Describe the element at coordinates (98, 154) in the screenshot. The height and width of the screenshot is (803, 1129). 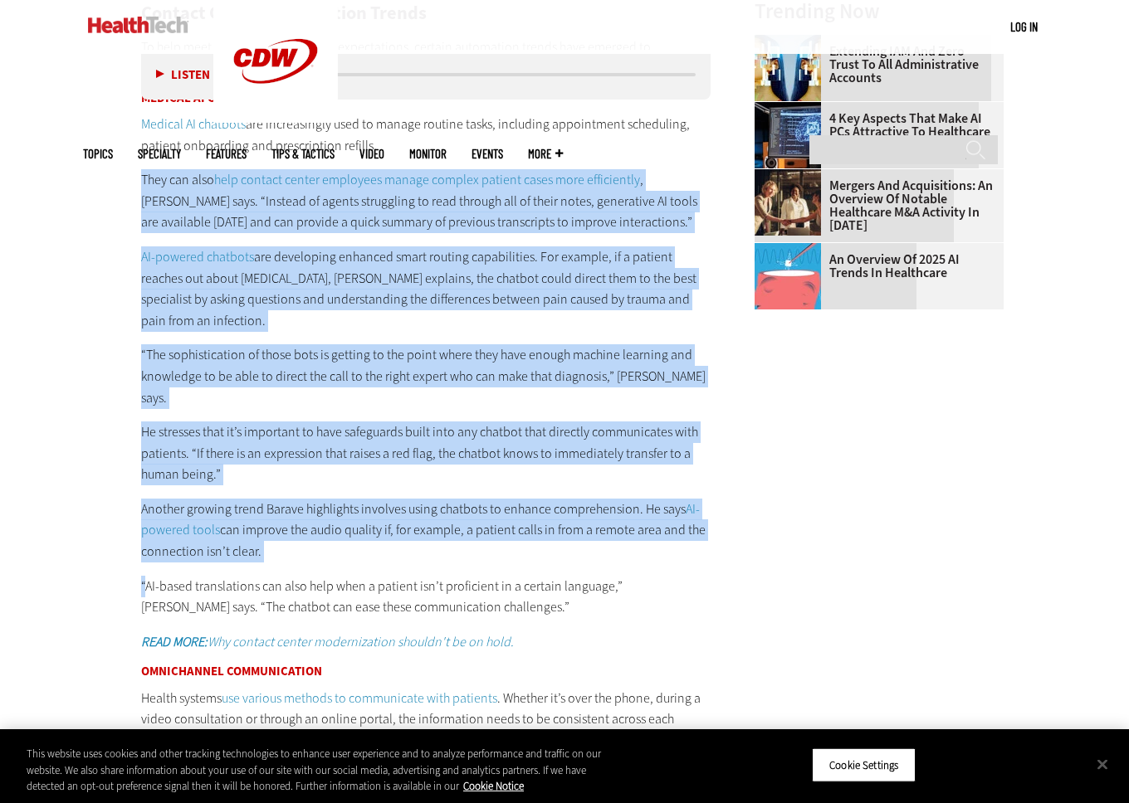
I see `span: Topics` at that location.